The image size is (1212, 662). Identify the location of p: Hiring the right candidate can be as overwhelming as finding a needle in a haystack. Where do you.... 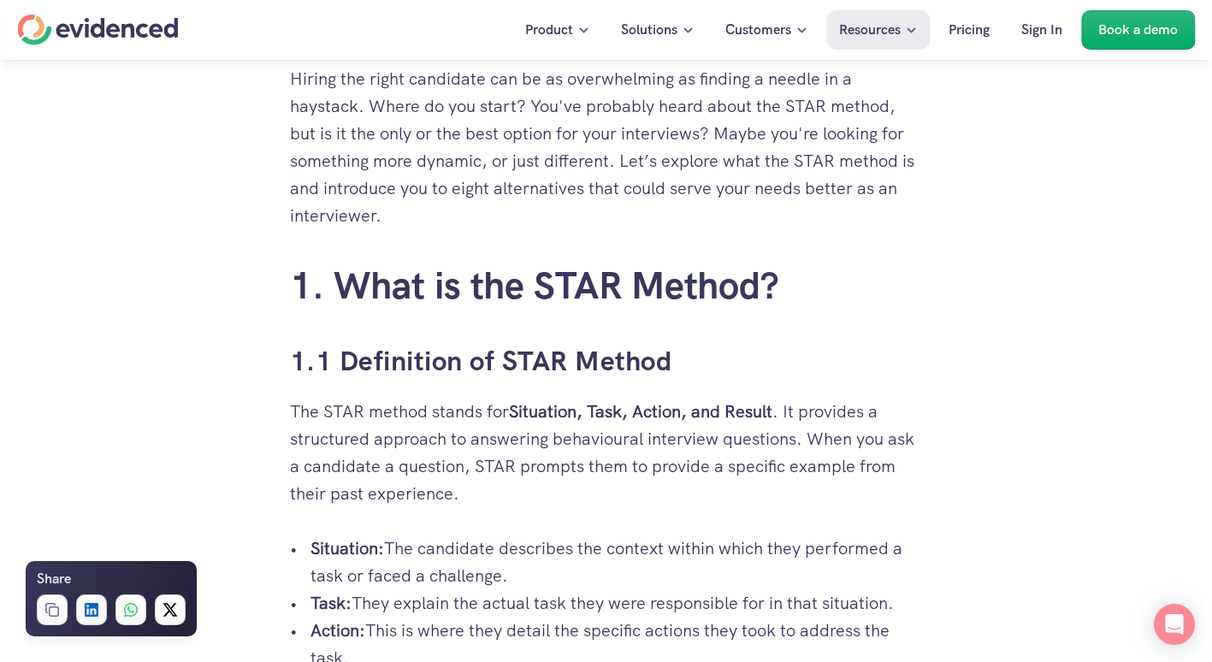
(607, 147).